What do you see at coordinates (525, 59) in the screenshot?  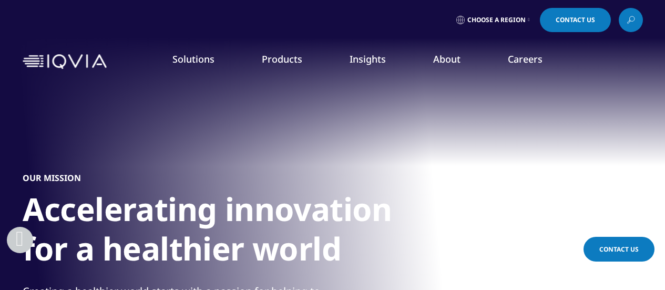 I see `a: Careers` at bounding box center [525, 59].